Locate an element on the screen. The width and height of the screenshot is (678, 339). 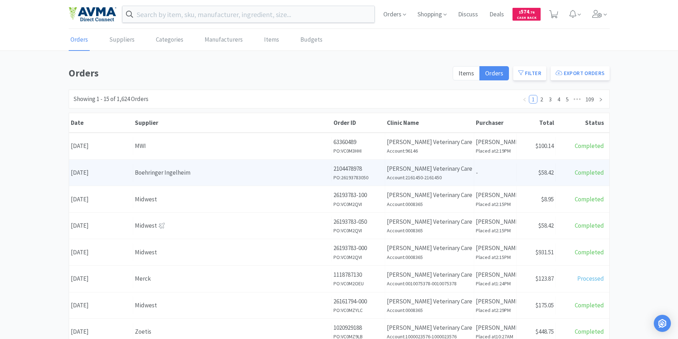
a: 1 is located at coordinates (533, 99).